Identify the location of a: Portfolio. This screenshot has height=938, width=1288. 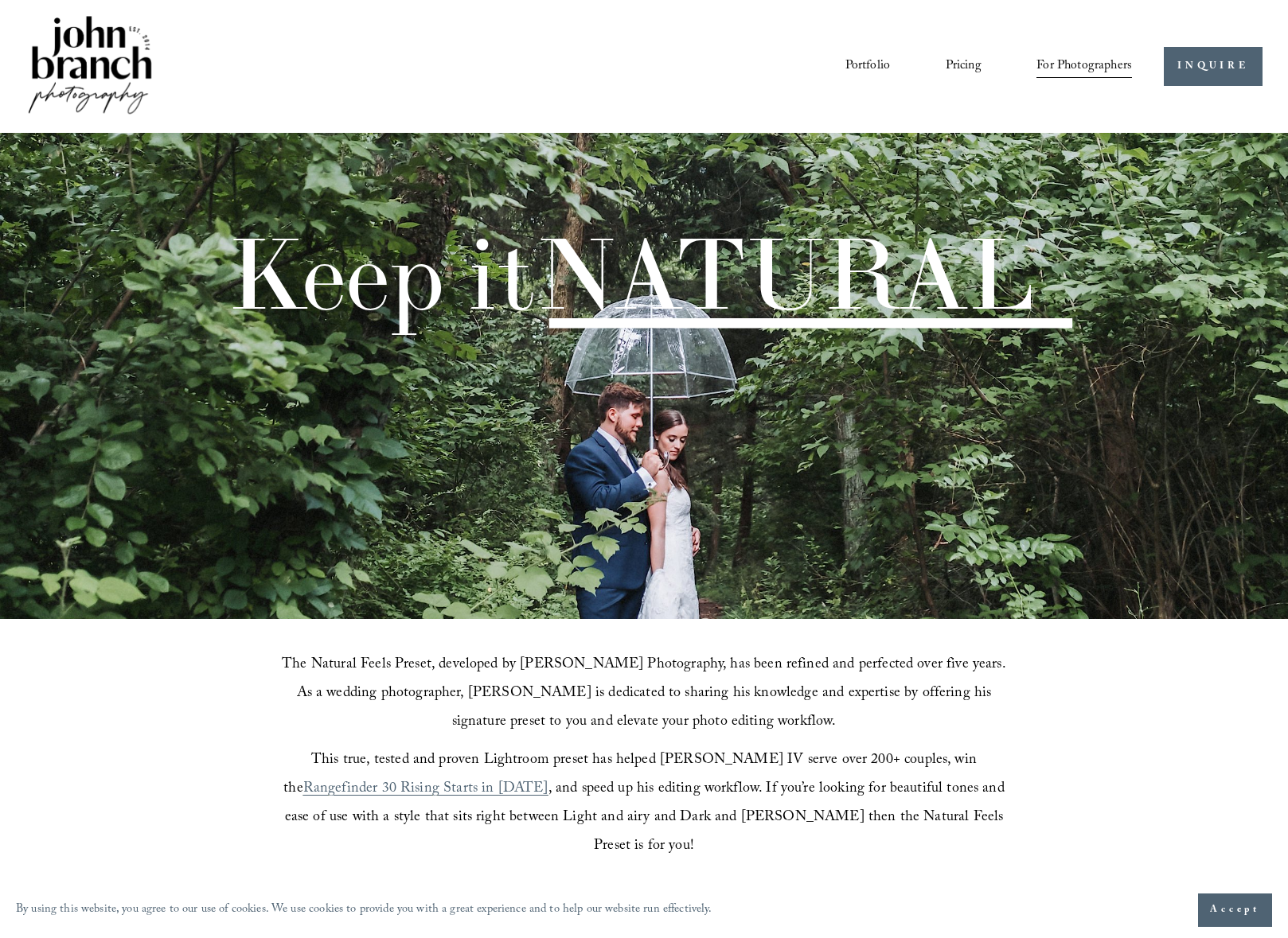
(868, 67).